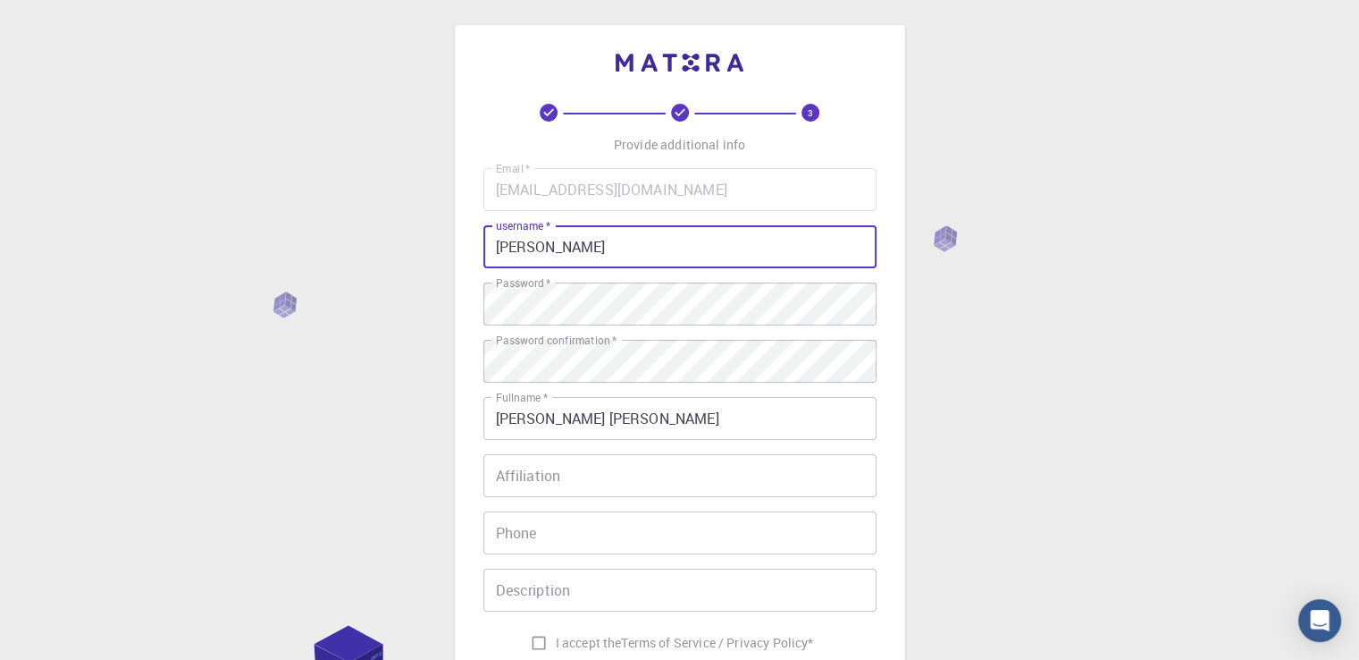 The image size is (1359, 660). What do you see at coordinates (679, 145) in the screenshot?
I see `p: Provide additional info` at bounding box center [679, 145].